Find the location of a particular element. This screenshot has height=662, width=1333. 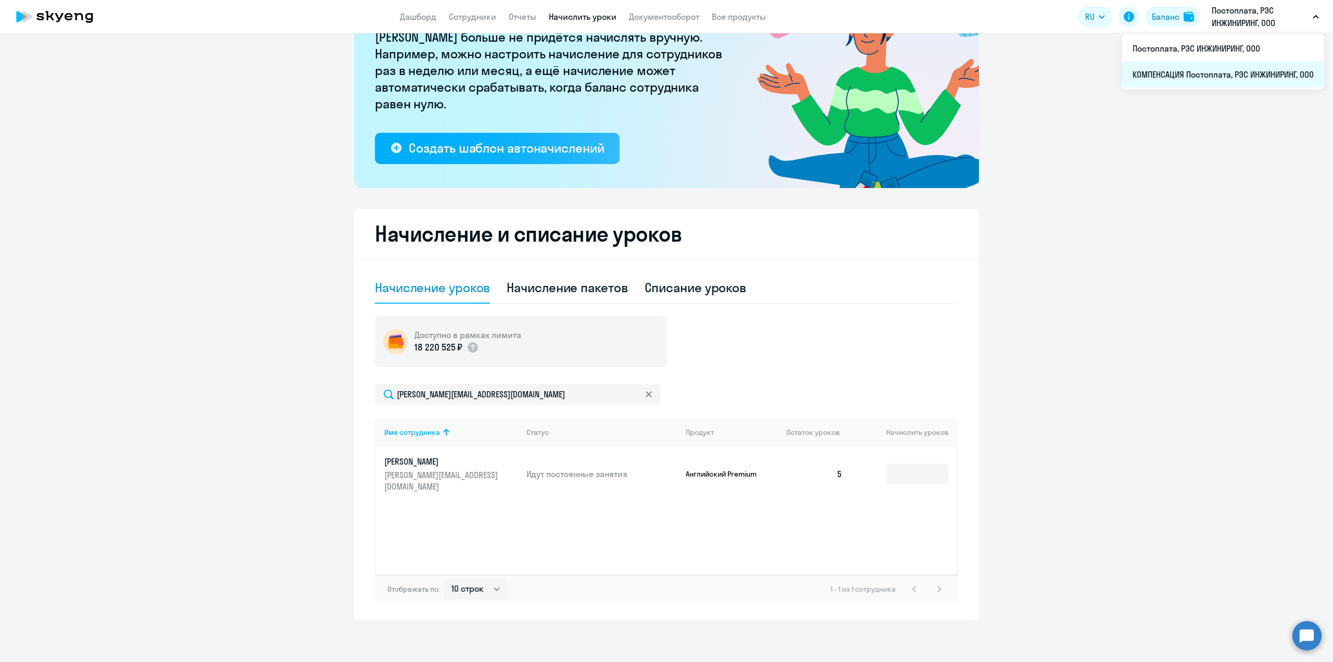

input: Поиск по имени, email, продукту или статусу is located at coordinates (517, 394).